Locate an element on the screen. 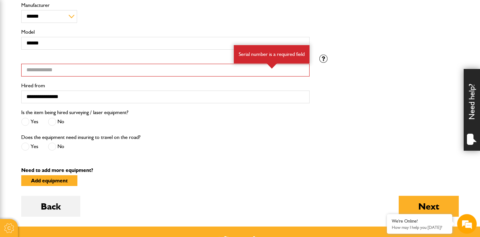  div: Need help? is located at coordinates (472, 110).